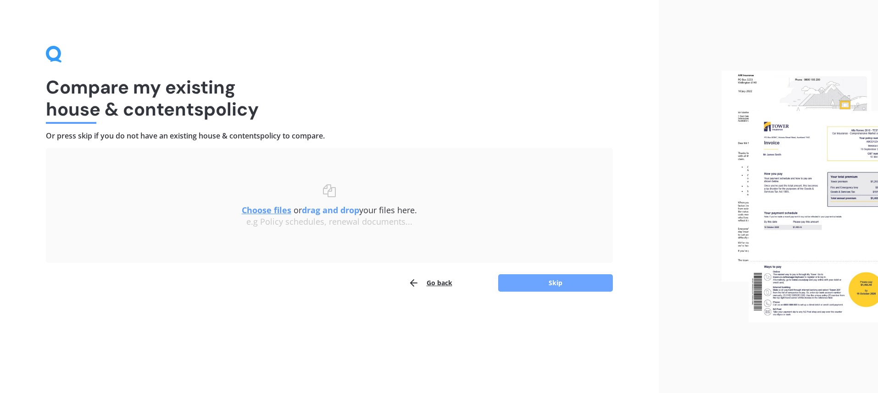 The image size is (878, 393). Describe the element at coordinates (266, 210) in the screenshot. I see `u: Choose files` at that location.